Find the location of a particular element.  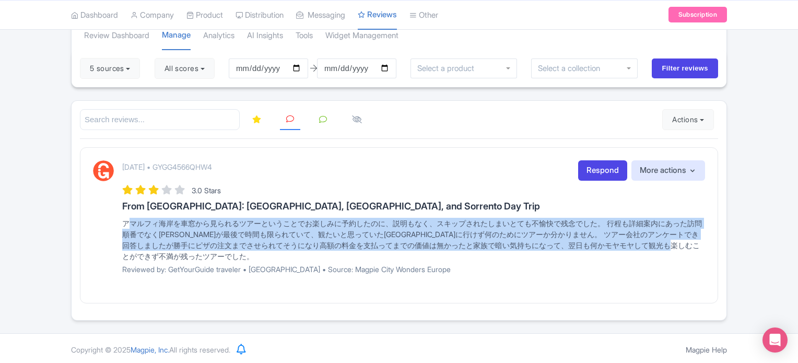

a: Other is located at coordinates (424, 15).